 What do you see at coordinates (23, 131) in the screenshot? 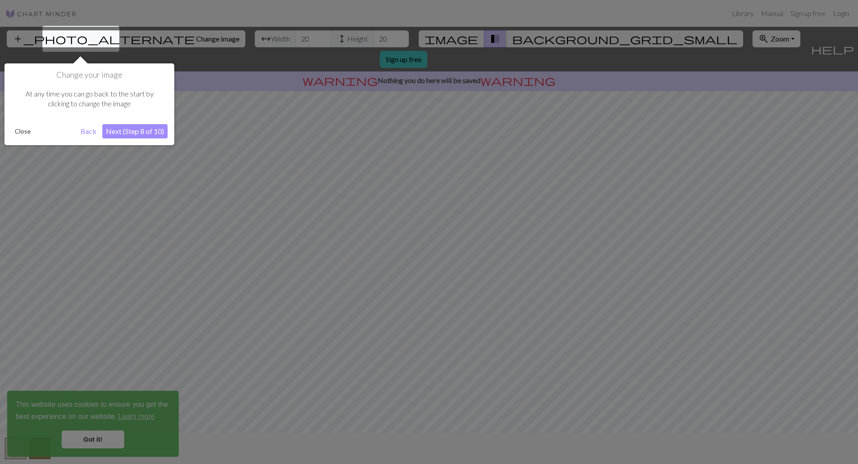
I see `button: Close` at bounding box center [23, 131].